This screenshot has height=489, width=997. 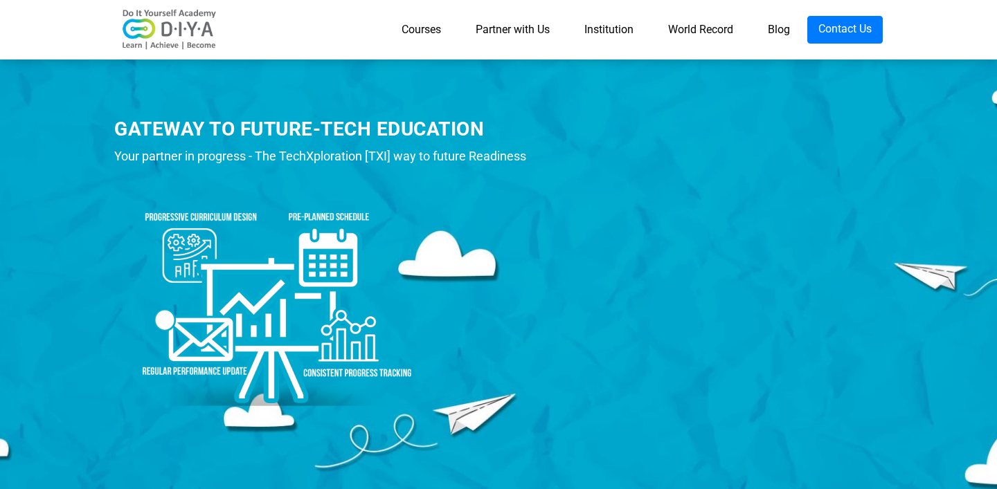 I want to click on a: Contact Us, so click(x=844, y=30).